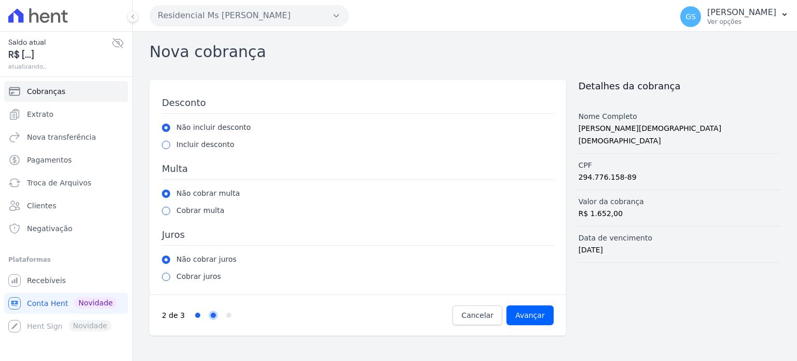 This screenshot has width=797, height=361. What do you see at coordinates (173, 315) in the screenshot?
I see `p: 2 de 3` at bounding box center [173, 315].